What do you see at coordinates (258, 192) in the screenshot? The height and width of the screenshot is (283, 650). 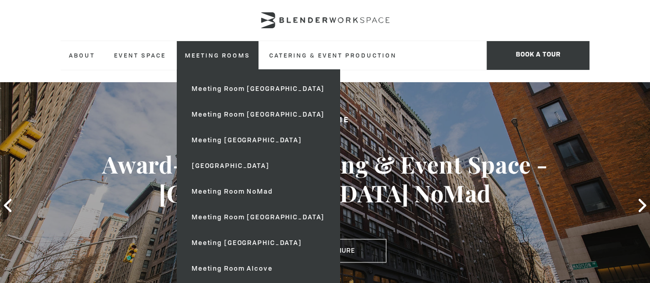 I see `a: Meeting Room NoMad` at bounding box center [258, 192].